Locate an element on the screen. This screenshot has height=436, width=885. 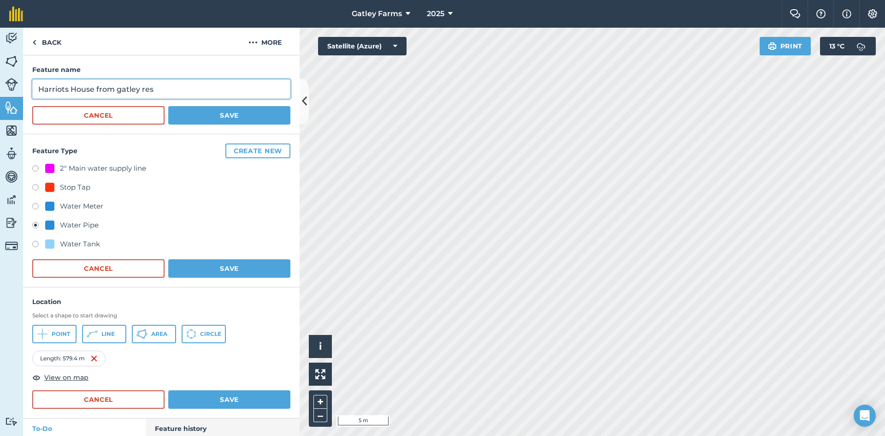
img: fieldmargin Logo is located at coordinates (16, 14).